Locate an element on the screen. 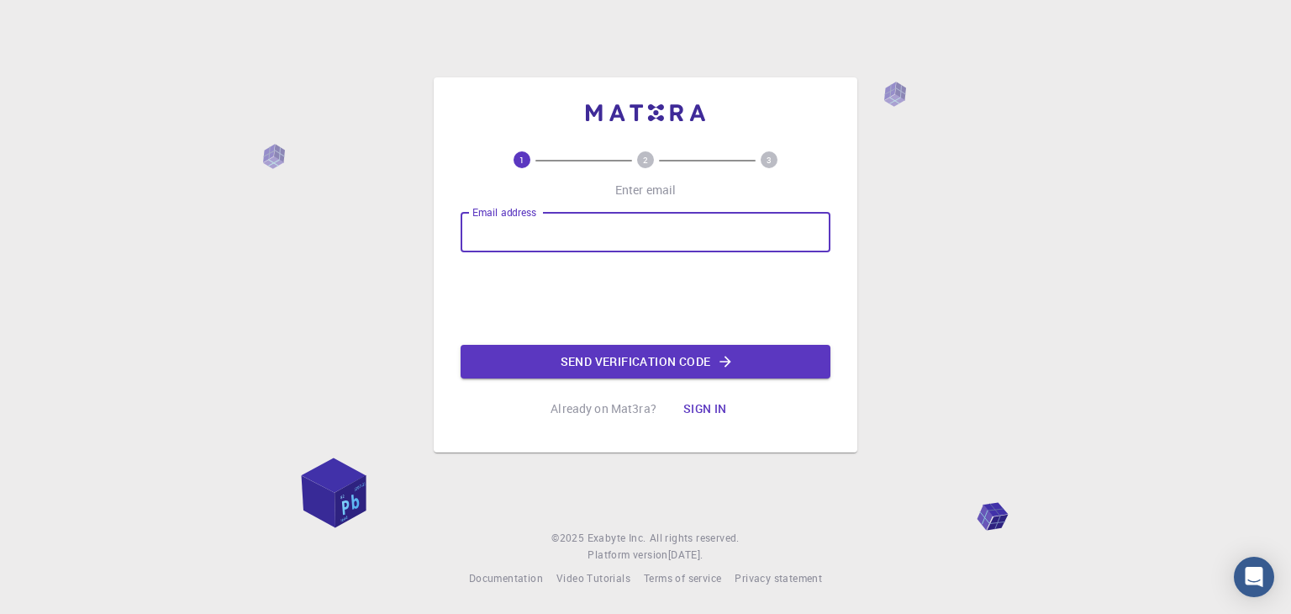 This screenshot has height=614, width=1291. span: Video Tutorials is located at coordinates (594, 578).